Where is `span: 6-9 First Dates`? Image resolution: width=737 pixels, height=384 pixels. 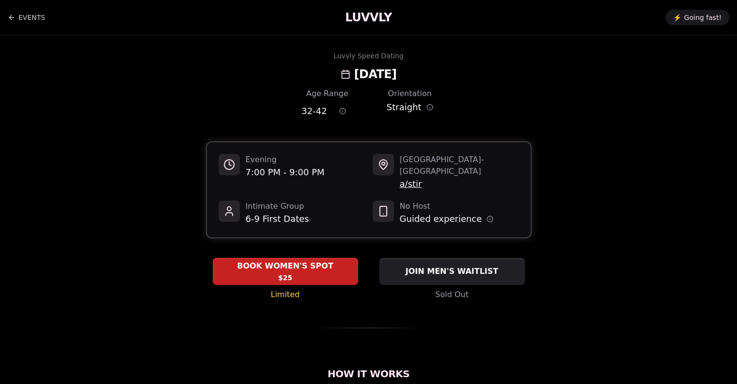 span: 6-9 First Dates is located at coordinates (277, 219).